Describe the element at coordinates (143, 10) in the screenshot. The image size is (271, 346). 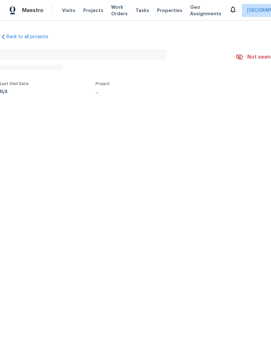
I see `span: Tasks` at that location.